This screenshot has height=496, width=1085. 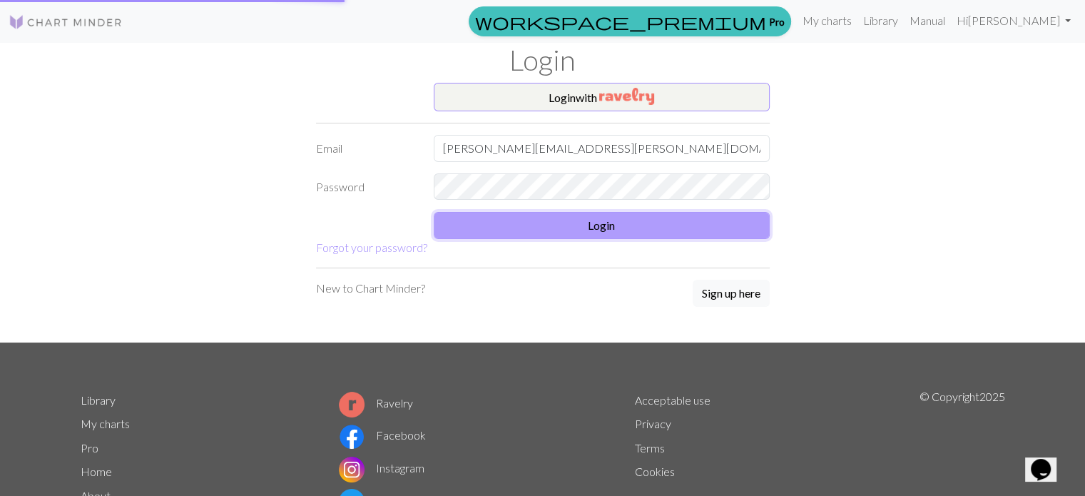 What do you see at coordinates (382, 467) in the screenshot?
I see `a: Instagram` at bounding box center [382, 467].